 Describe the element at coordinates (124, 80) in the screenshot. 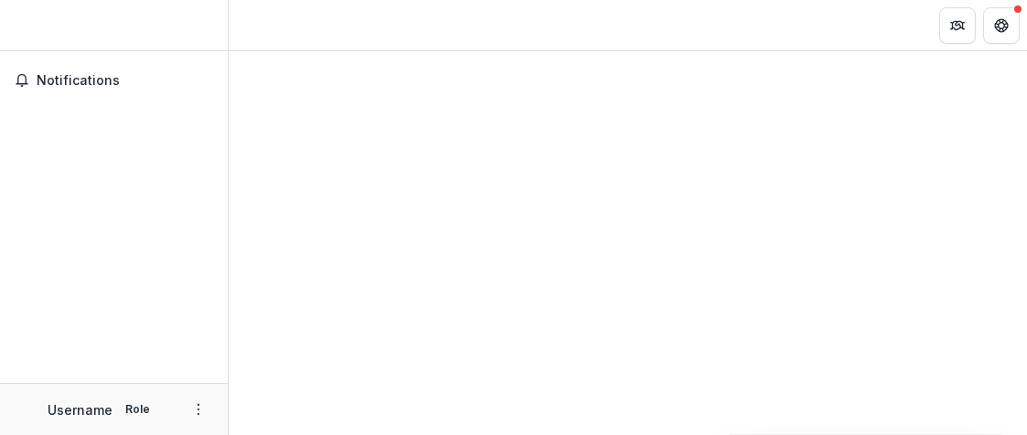

I see `span: Notifications` at that location.